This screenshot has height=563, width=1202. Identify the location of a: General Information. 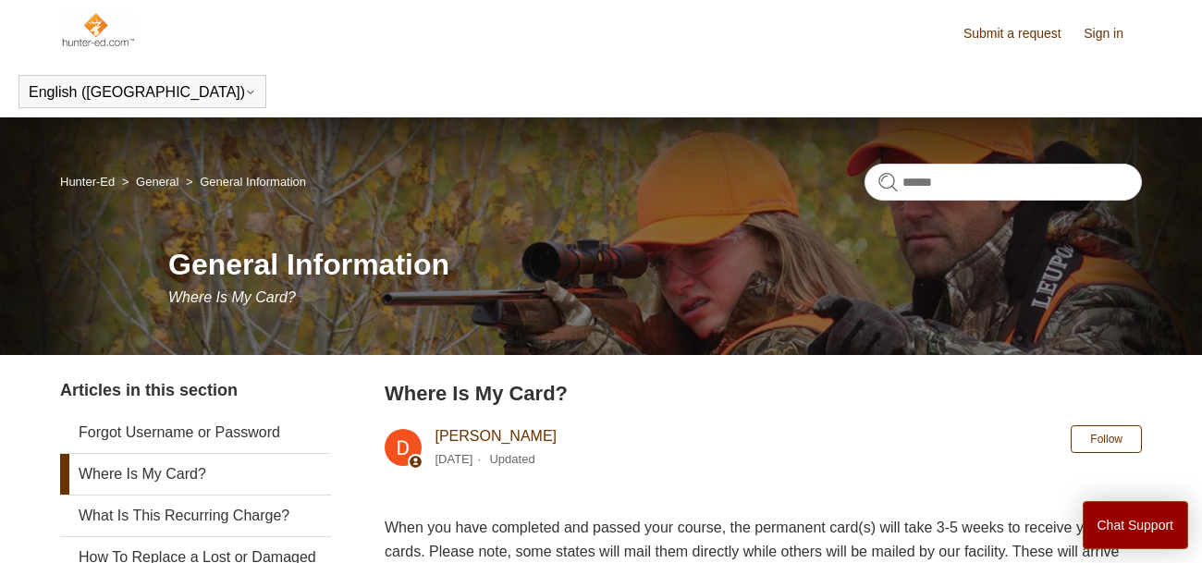
(252, 181).